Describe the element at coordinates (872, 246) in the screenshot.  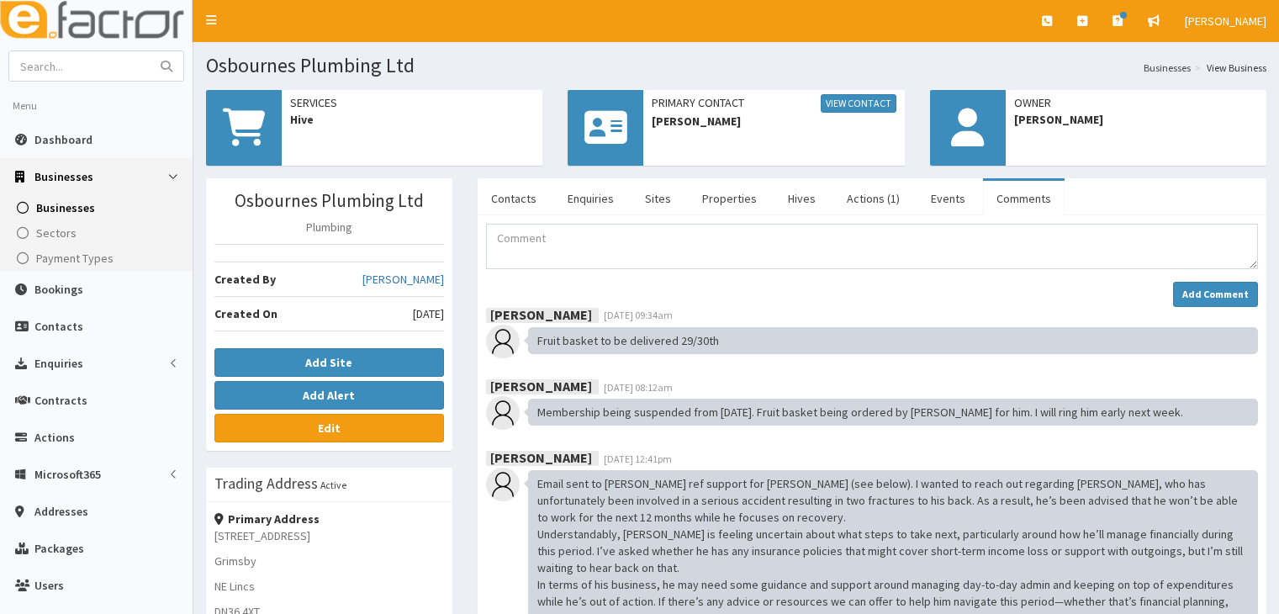
I see `textarea: Comment` at that location.